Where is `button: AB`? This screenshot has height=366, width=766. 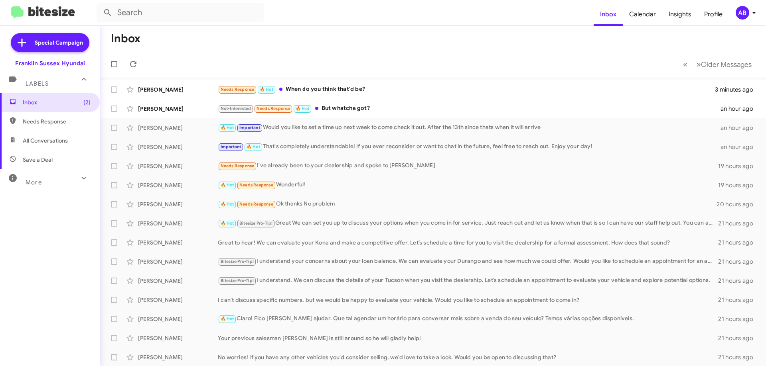
button: AB is located at coordinates (742, 13).